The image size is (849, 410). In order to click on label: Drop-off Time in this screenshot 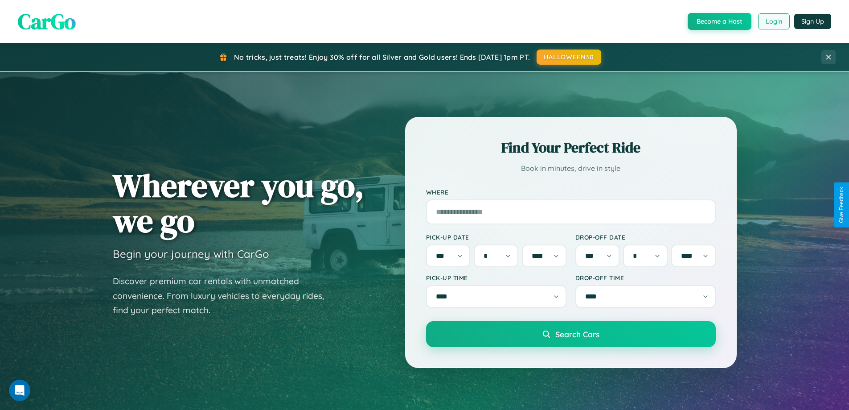, I will do `click(645, 277)`.